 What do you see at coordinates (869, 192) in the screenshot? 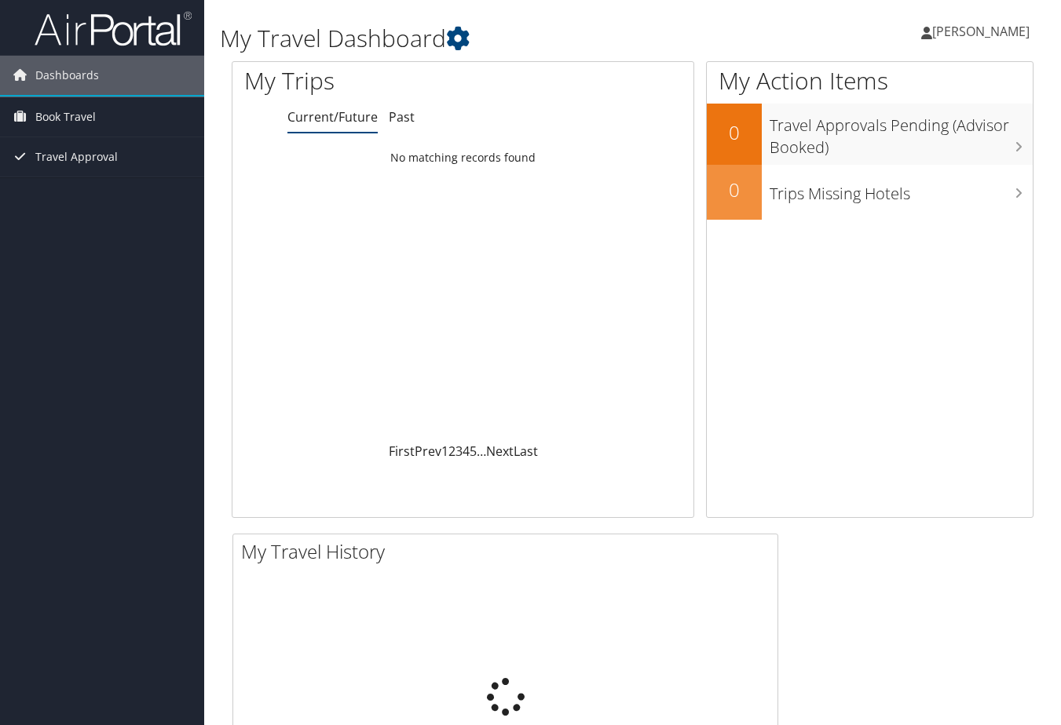
I see `a: 0Trips Missing Hotels` at bounding box center [869, 192].